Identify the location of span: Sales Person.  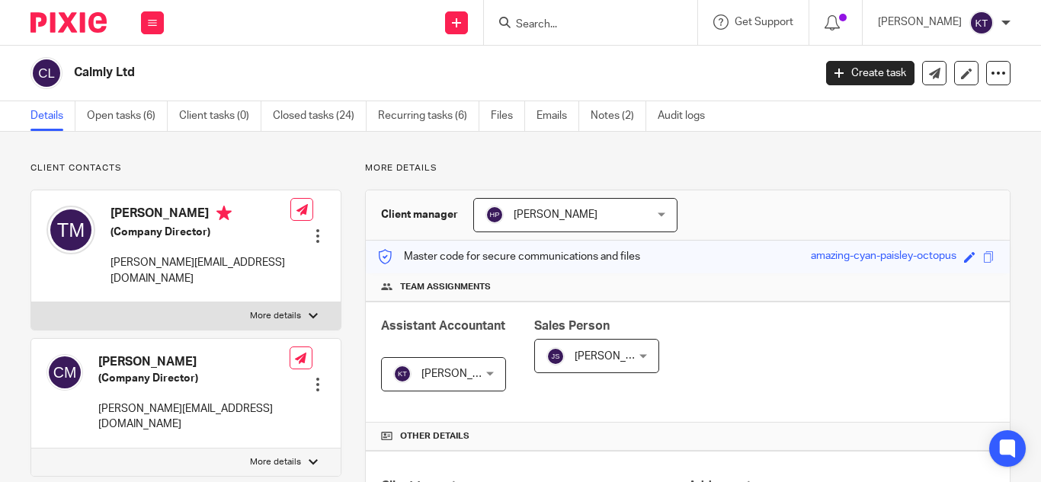
(572, 326).